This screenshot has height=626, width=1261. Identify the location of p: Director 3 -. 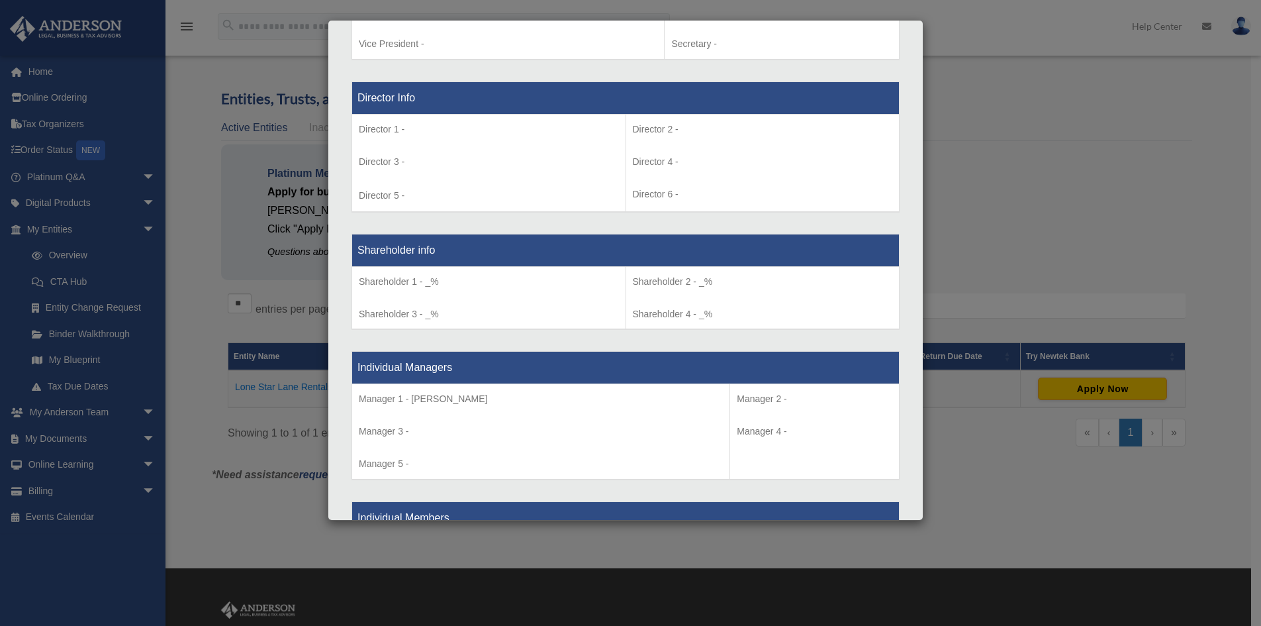
(489, 162).